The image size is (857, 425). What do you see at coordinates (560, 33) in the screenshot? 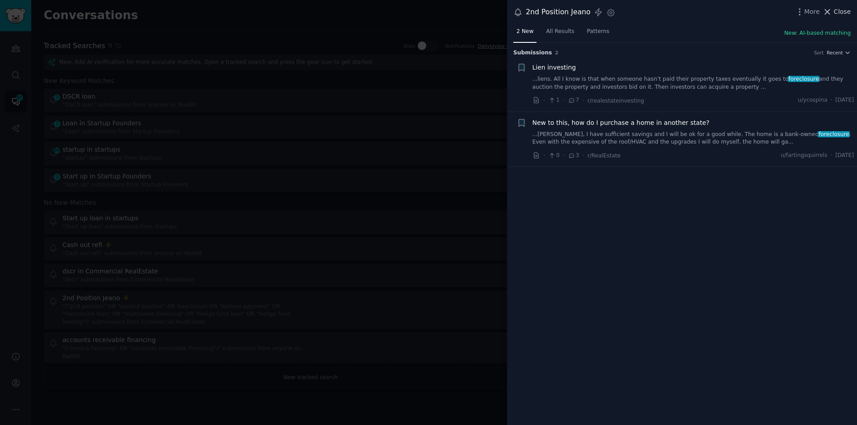
I see `a: All Results` at bounding box center [560, 33].